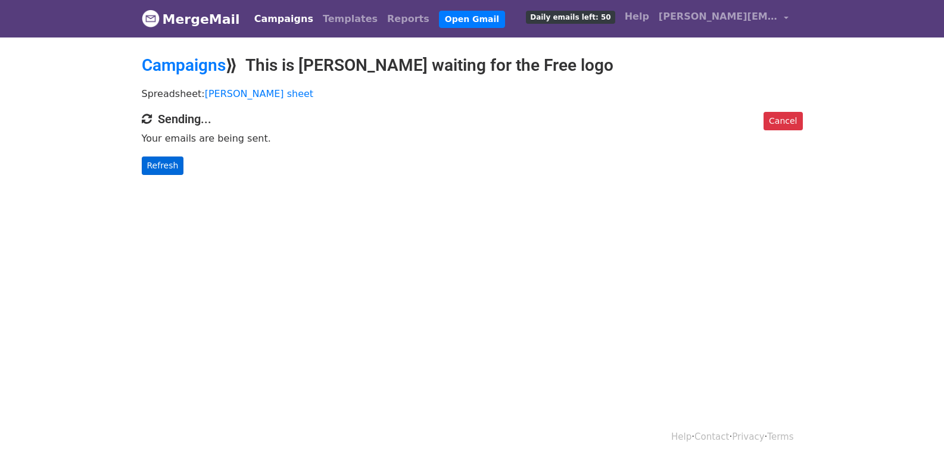  What do you see at coordinates (190, 19) in the screenshot?
I see `a: MergeMail` at bounding box center [190, 19].